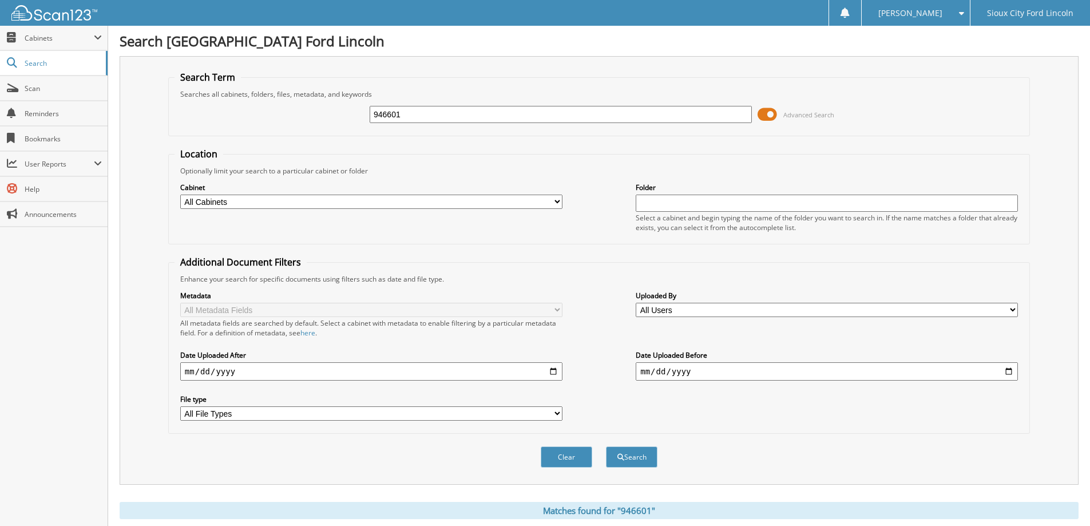 This screenshot has width=1090, height=526. What do you see at coordinates (599, 510) in the screenshot?
I see `div: Matches found for "946601"` at bounding box center [599, 510].